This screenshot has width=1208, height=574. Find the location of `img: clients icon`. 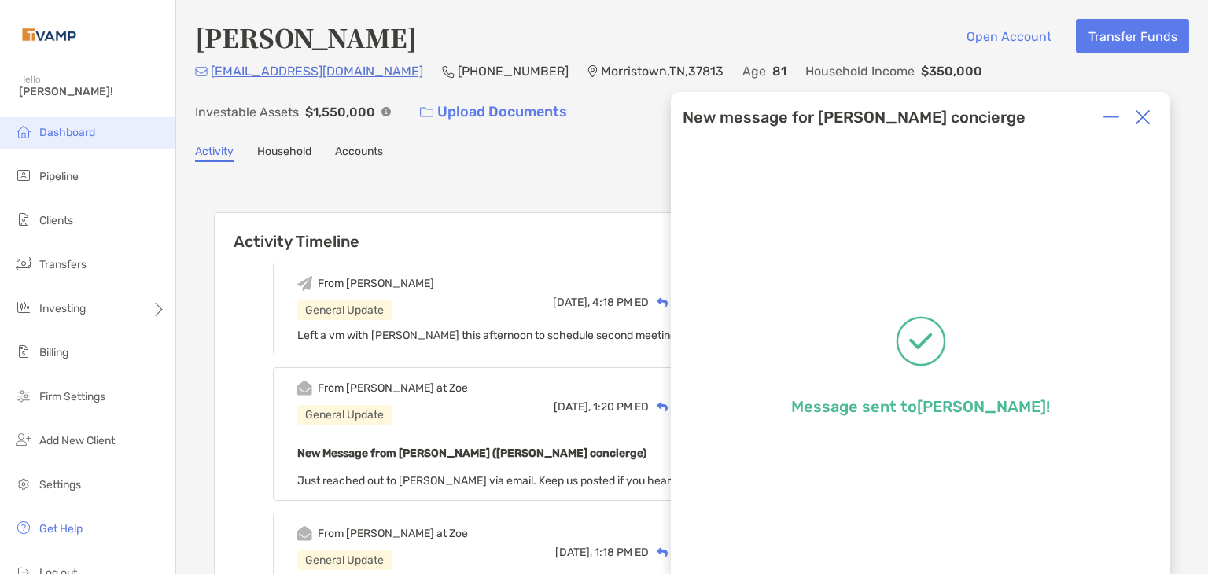

img: clients icon is located at coordinates (24, 219).